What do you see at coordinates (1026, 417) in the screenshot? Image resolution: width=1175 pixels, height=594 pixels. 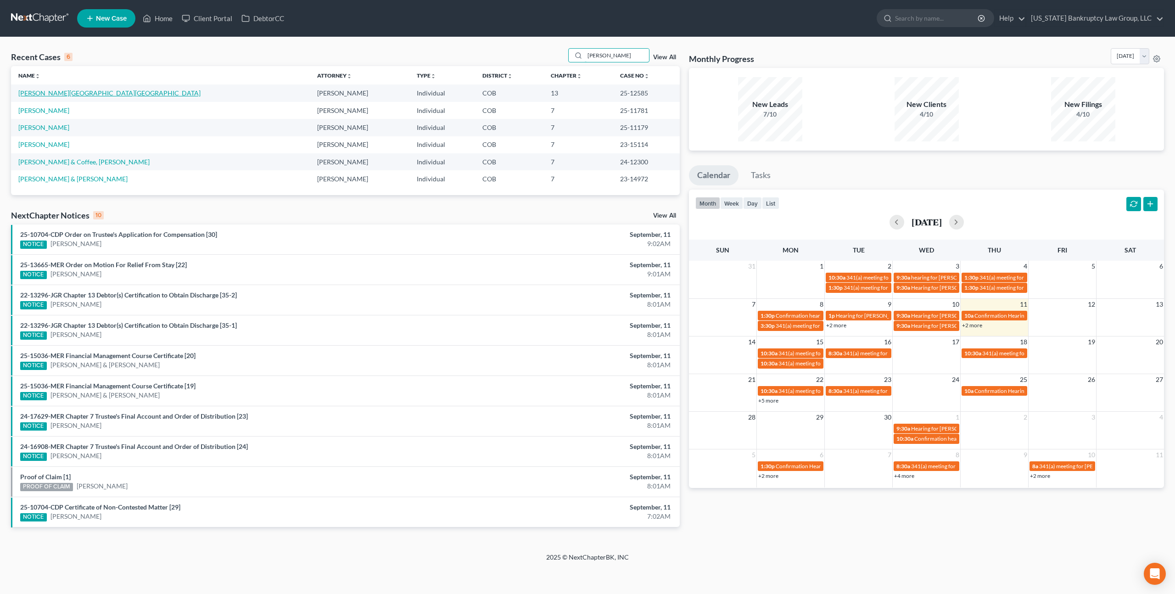 I see `span: 2` at bounding box center [1026, 417].